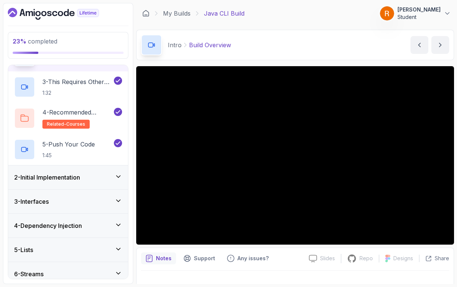 The height and width of the screenshot is (287, 457). Describe the element at coordinates (210, 45) in the screenshot. I see `p: Build Overview` at that location.